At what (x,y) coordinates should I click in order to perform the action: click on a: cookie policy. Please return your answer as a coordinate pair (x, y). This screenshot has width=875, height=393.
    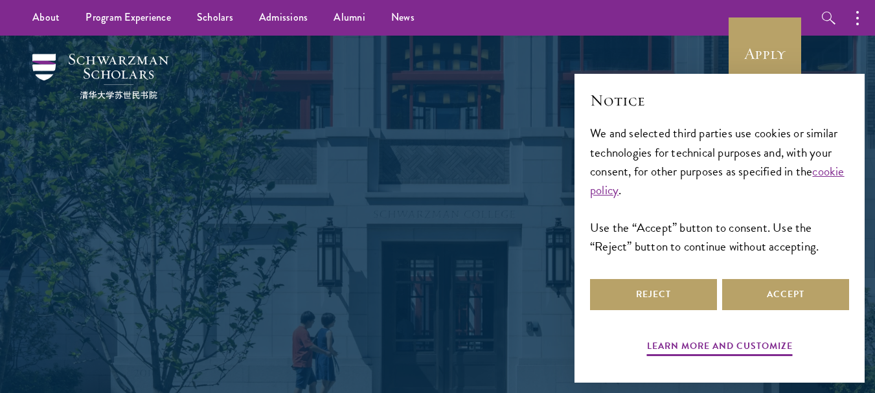
    Looking at the image, I should click on (717, 181).